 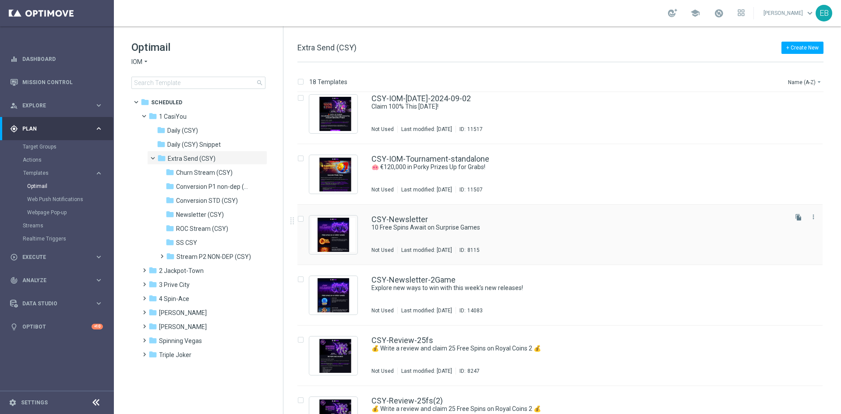 What do you see at coordinates (140, 62) in the screenshot?
I see `button: IOM arrow_drop_down` at bounding box center [140, 62].